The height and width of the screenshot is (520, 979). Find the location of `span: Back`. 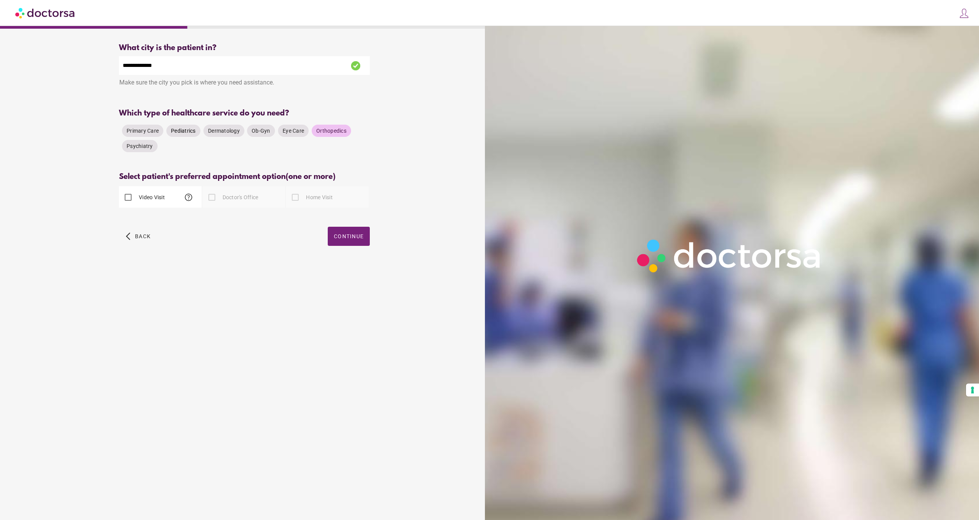

span: Back is located at coordinates (143, 236).